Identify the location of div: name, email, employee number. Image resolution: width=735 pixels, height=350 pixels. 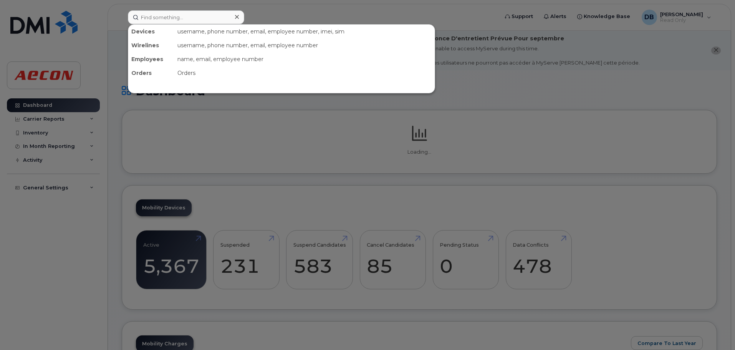
(304, 59).